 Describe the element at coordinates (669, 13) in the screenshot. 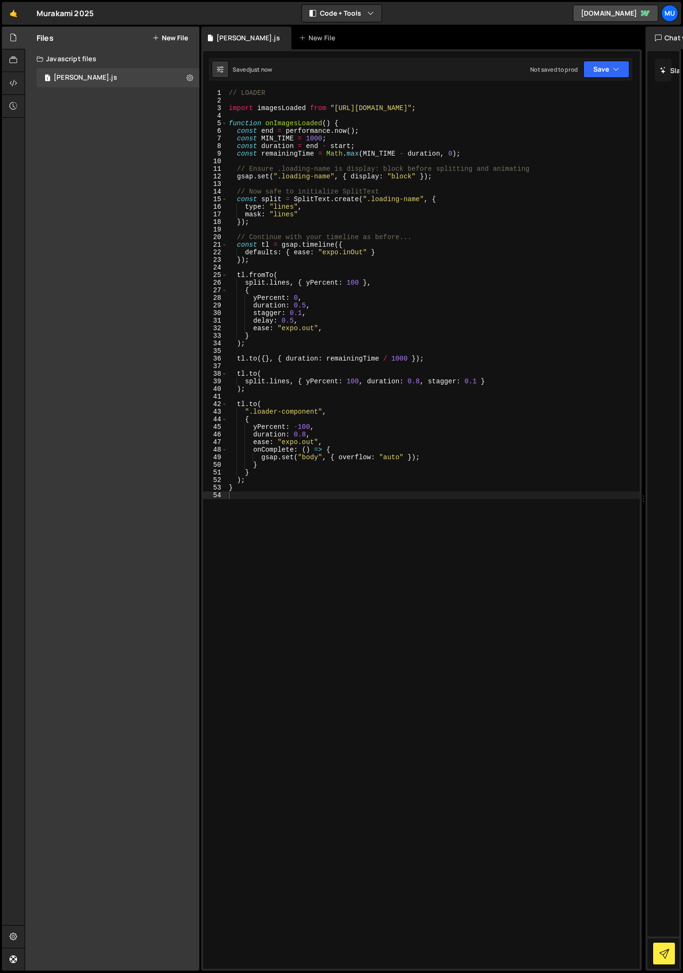

I see `a: Mu` at that location.